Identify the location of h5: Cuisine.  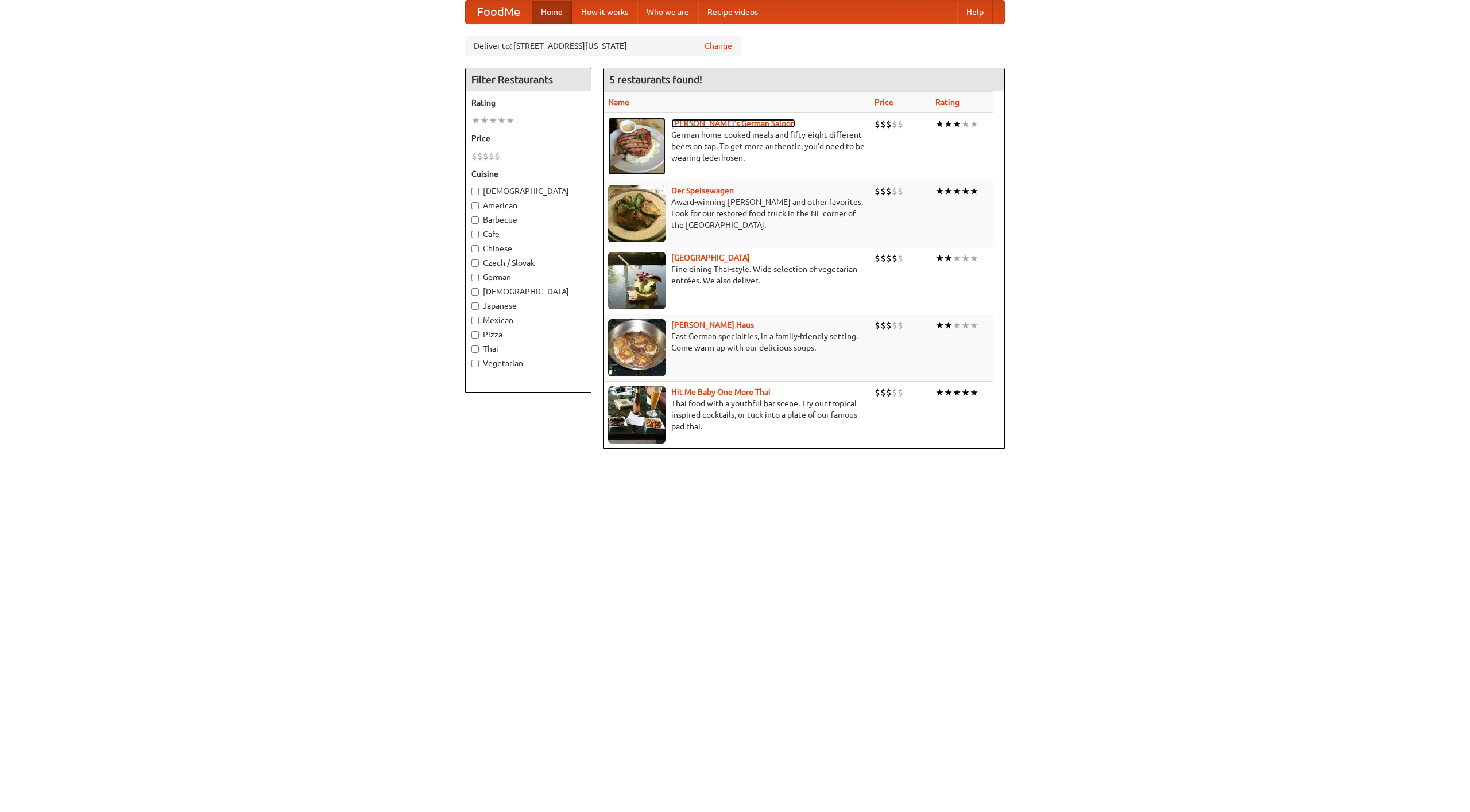
(528, 174).